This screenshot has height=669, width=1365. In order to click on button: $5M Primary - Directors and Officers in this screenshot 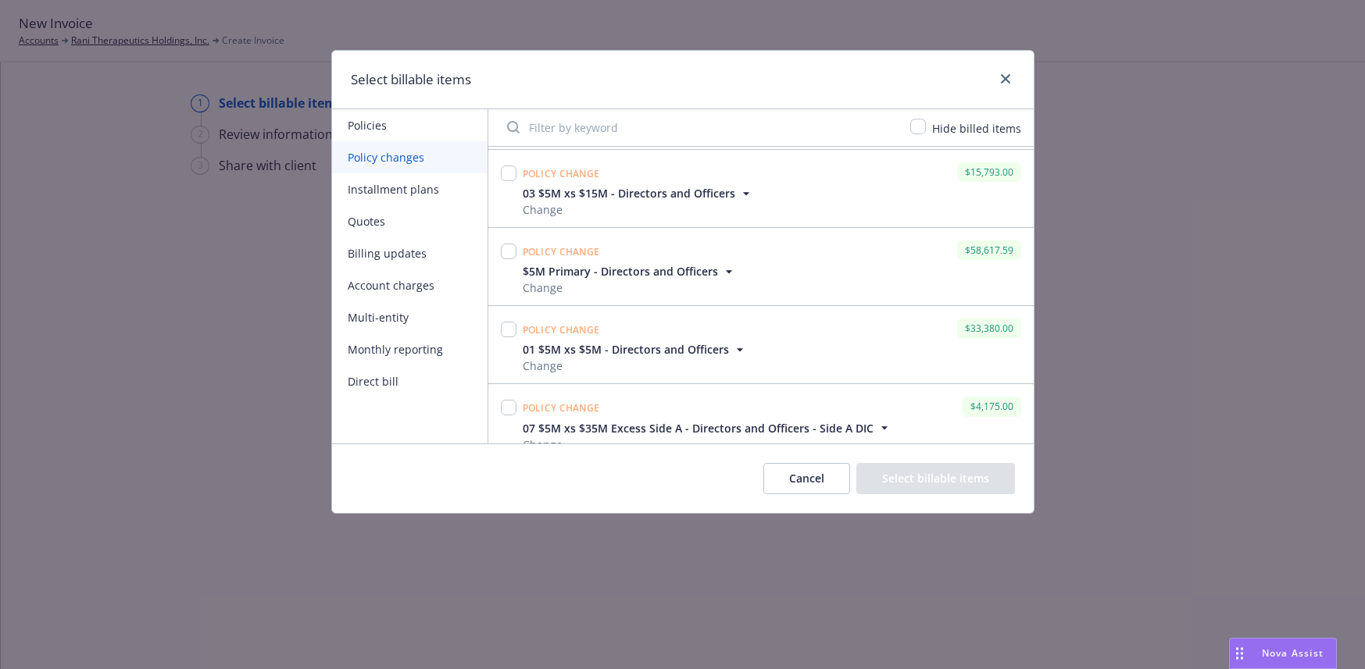, I will do `click(630, 271)`.